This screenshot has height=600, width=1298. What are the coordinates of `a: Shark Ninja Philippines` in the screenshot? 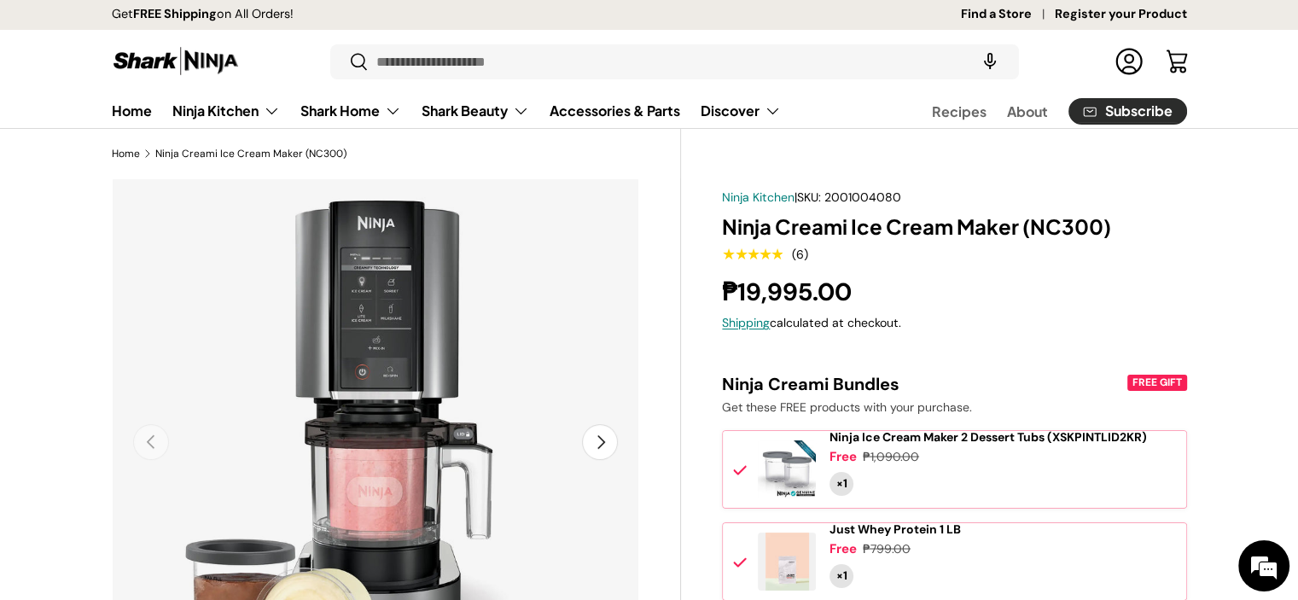 It's located at (176, 61).